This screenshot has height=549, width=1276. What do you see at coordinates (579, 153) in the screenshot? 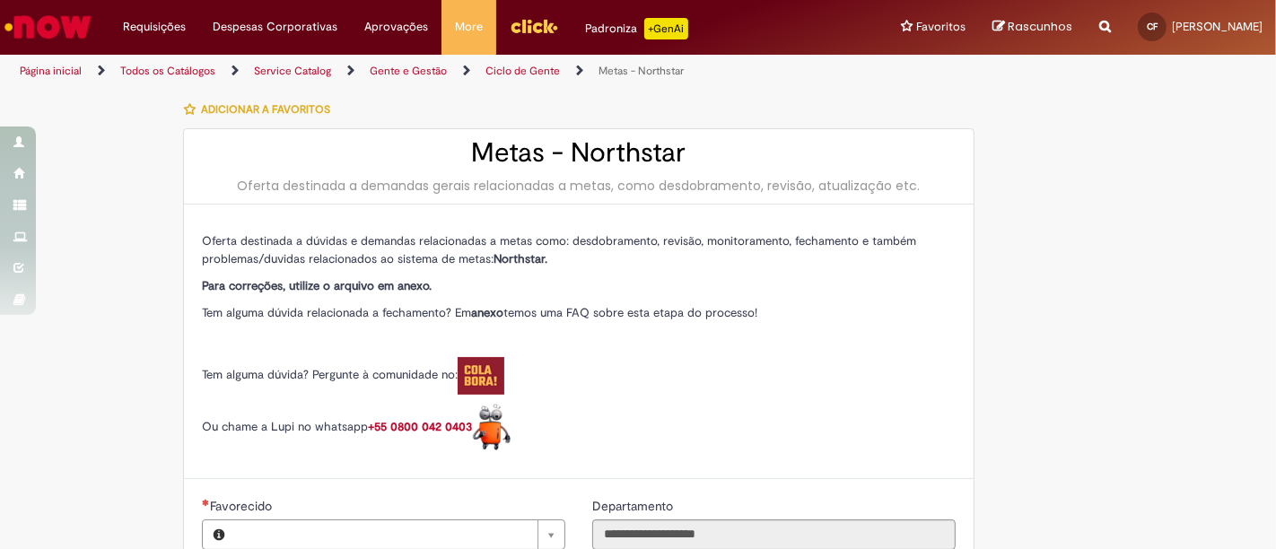
I see `h2: Metas - Northstar` at bounding box center [579, 153].